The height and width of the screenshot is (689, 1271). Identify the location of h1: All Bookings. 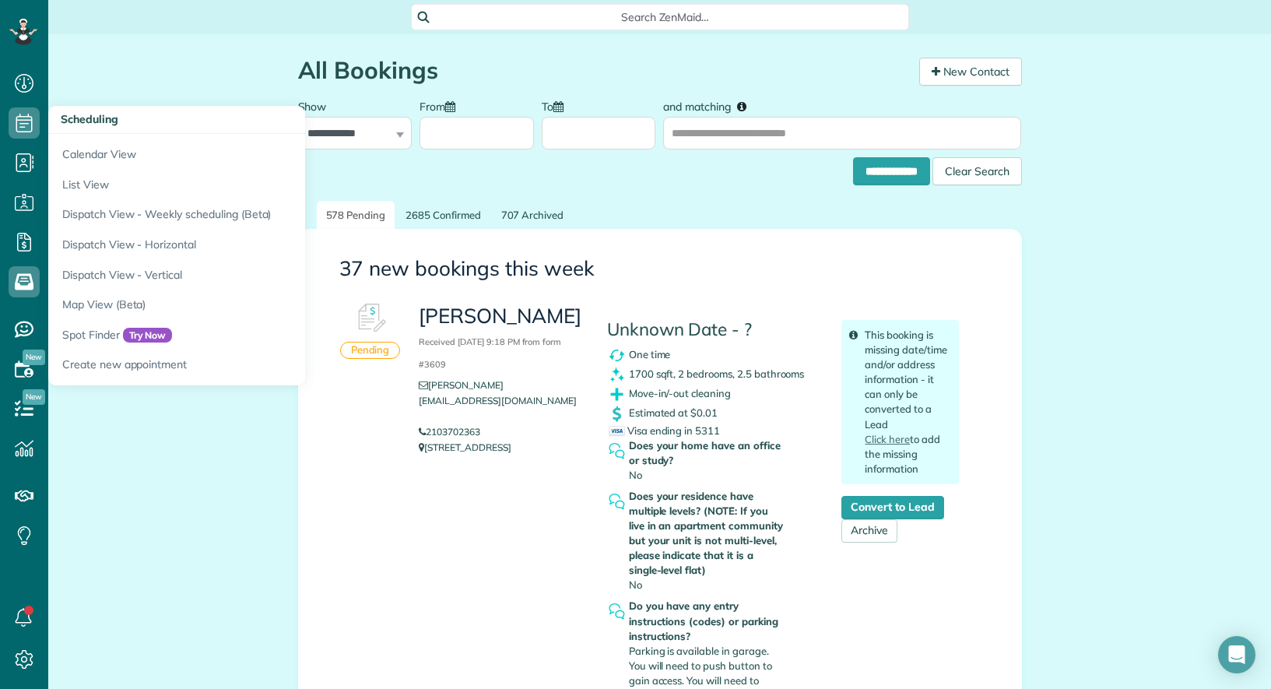
(602, 70).